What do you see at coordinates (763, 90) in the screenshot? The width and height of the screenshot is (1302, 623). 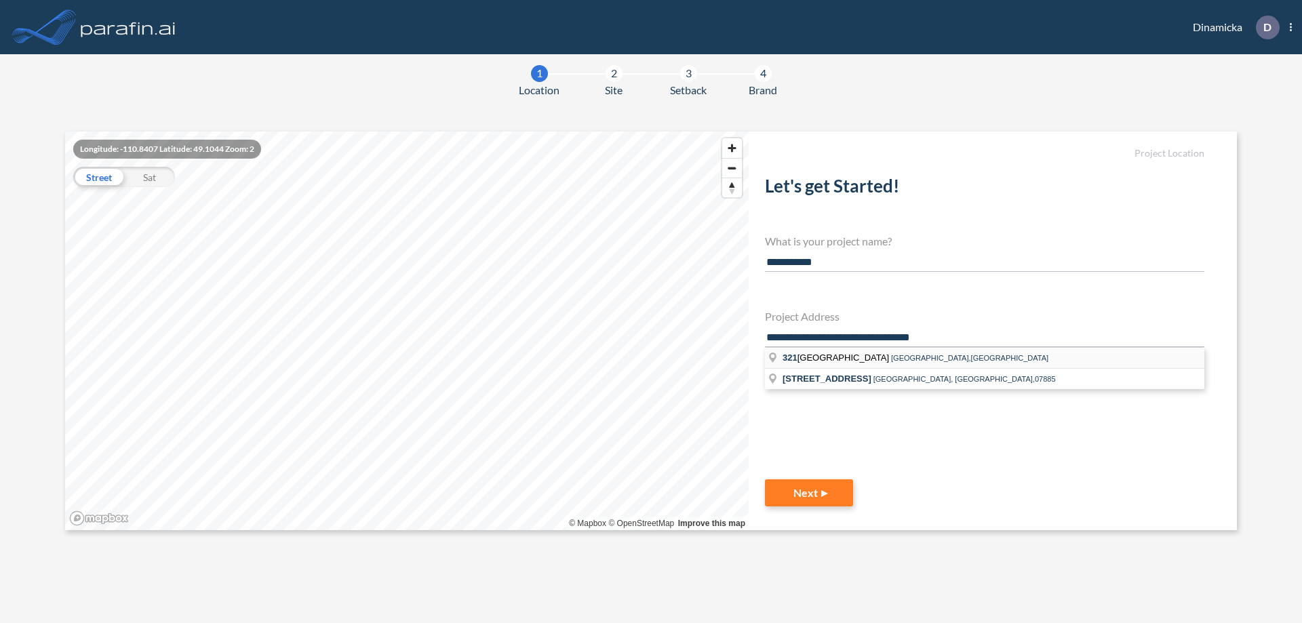 I see `span: Brand` at bounding box center [763, 90].